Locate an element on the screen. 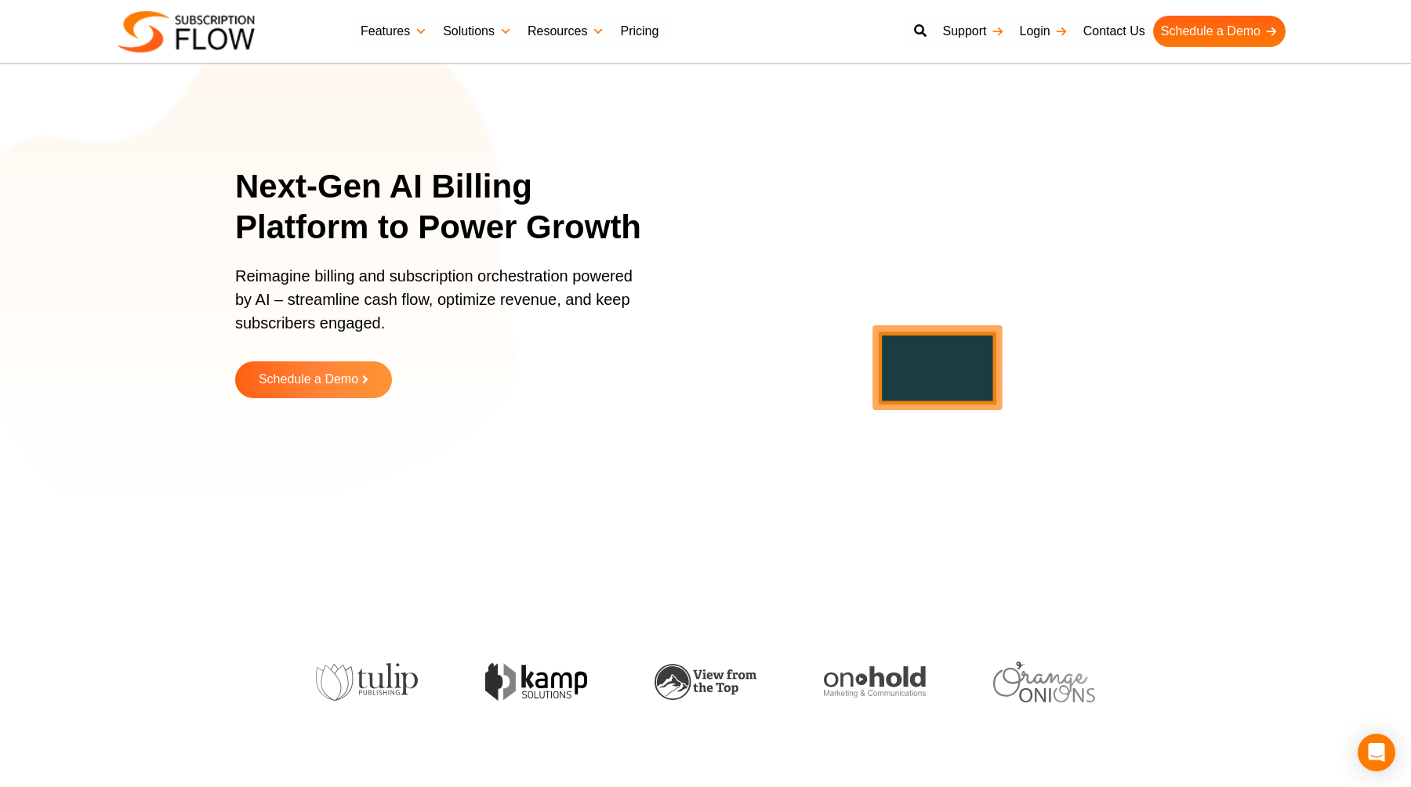 The width and height of the screenshot is (1411, 787). a: Support is located at coordinates (973, 31).